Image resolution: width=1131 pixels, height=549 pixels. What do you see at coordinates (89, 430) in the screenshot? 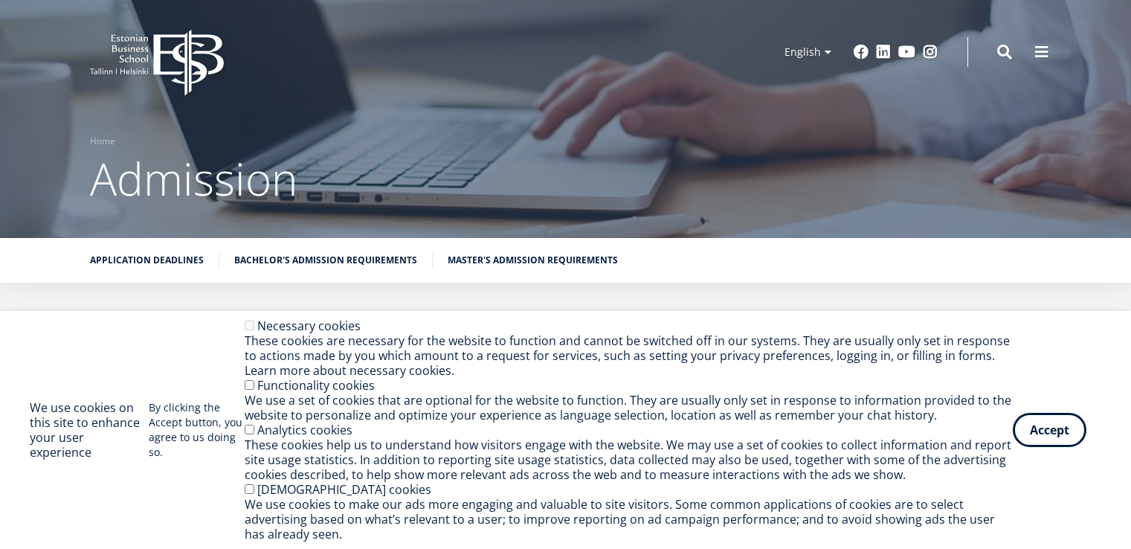
I see `h2: We use cookies on this site to enhance your user experience` at bounding box center [89, 430].